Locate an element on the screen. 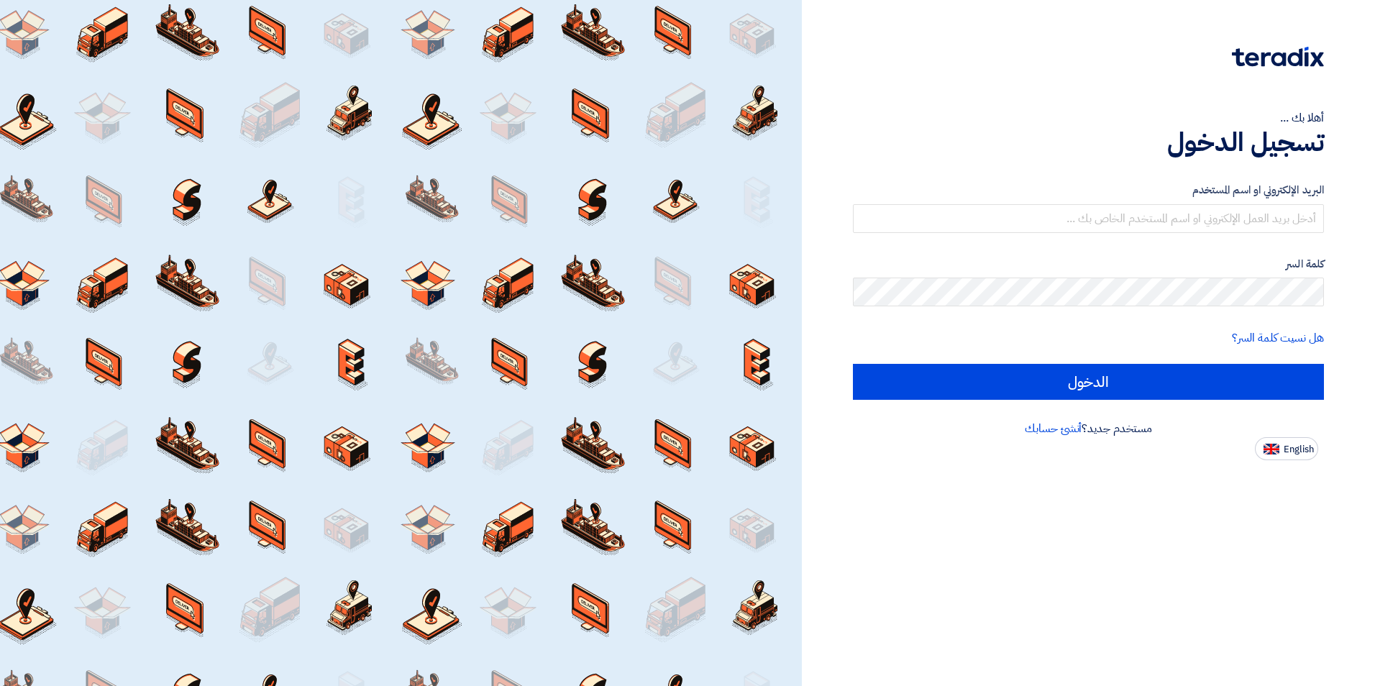  h1: تسجيل الدخول is located at coordinates (1088, 142).